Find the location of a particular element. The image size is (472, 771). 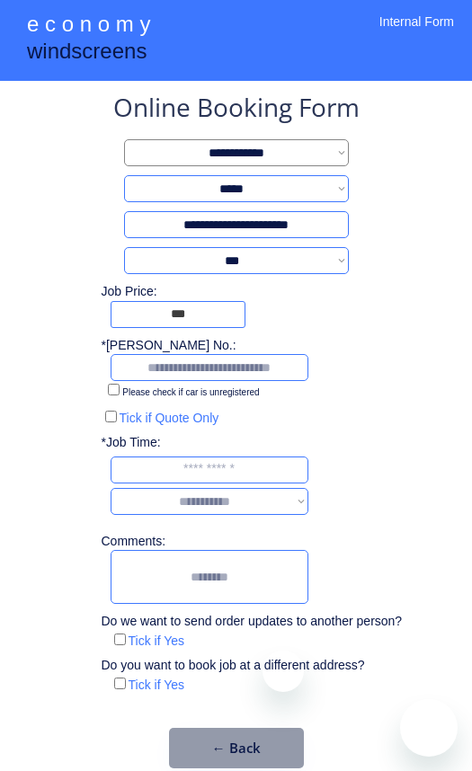

label: Tick if Quote Only is located at coordinates (169, 418).